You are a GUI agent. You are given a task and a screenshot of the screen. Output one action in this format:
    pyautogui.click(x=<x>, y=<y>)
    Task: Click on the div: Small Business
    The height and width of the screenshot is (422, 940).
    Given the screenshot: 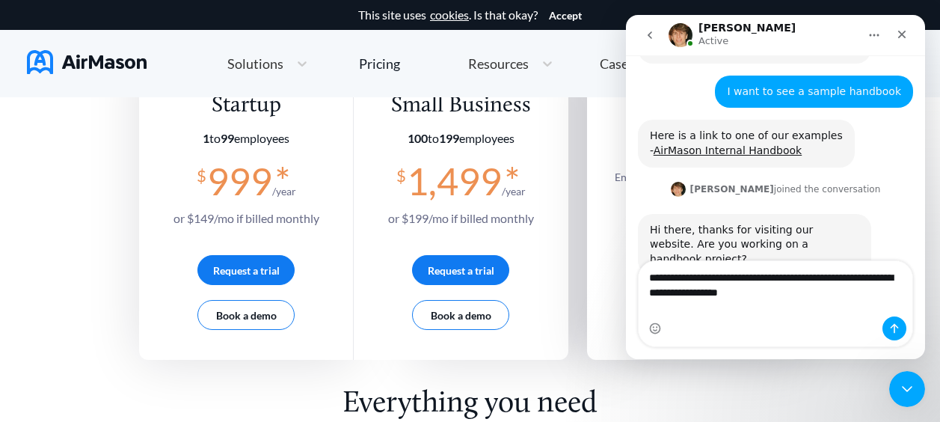 What is the action you would take?
    pyautogui.click(x=460, y=105)
    